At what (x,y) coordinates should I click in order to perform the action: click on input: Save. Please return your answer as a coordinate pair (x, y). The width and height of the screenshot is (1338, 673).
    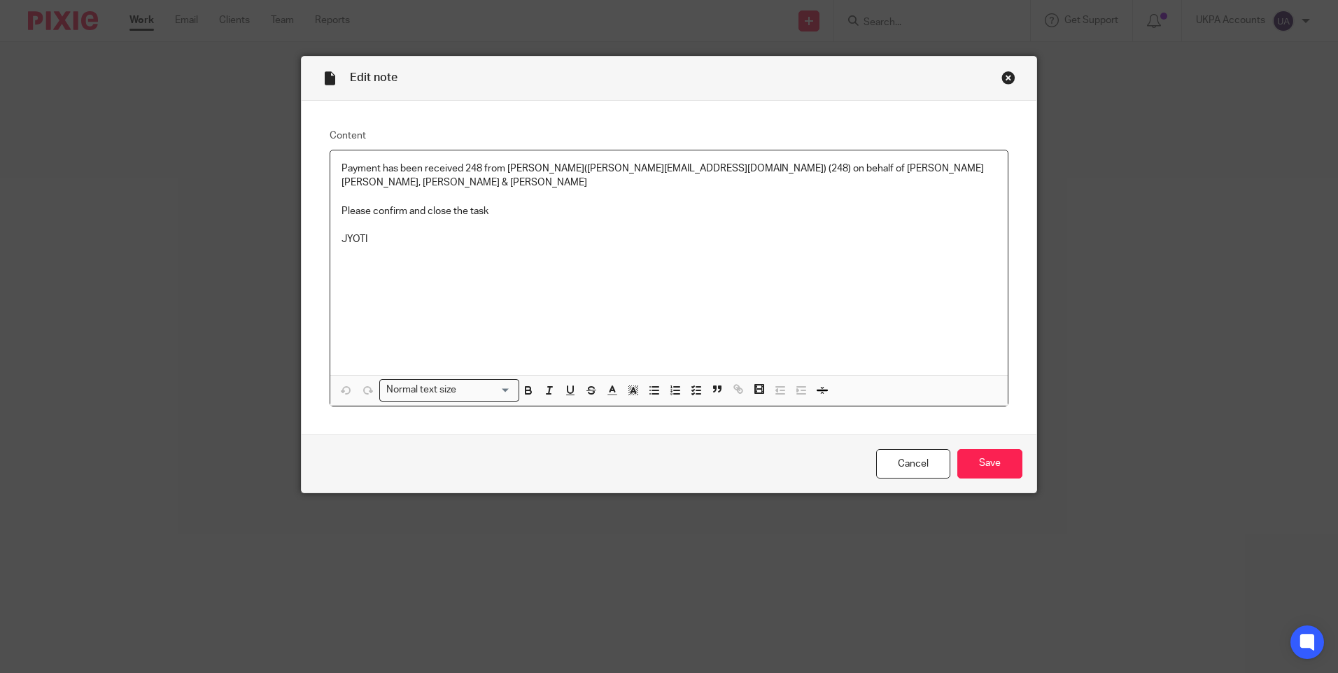
    Looking at the image, I should click on (989, 464).